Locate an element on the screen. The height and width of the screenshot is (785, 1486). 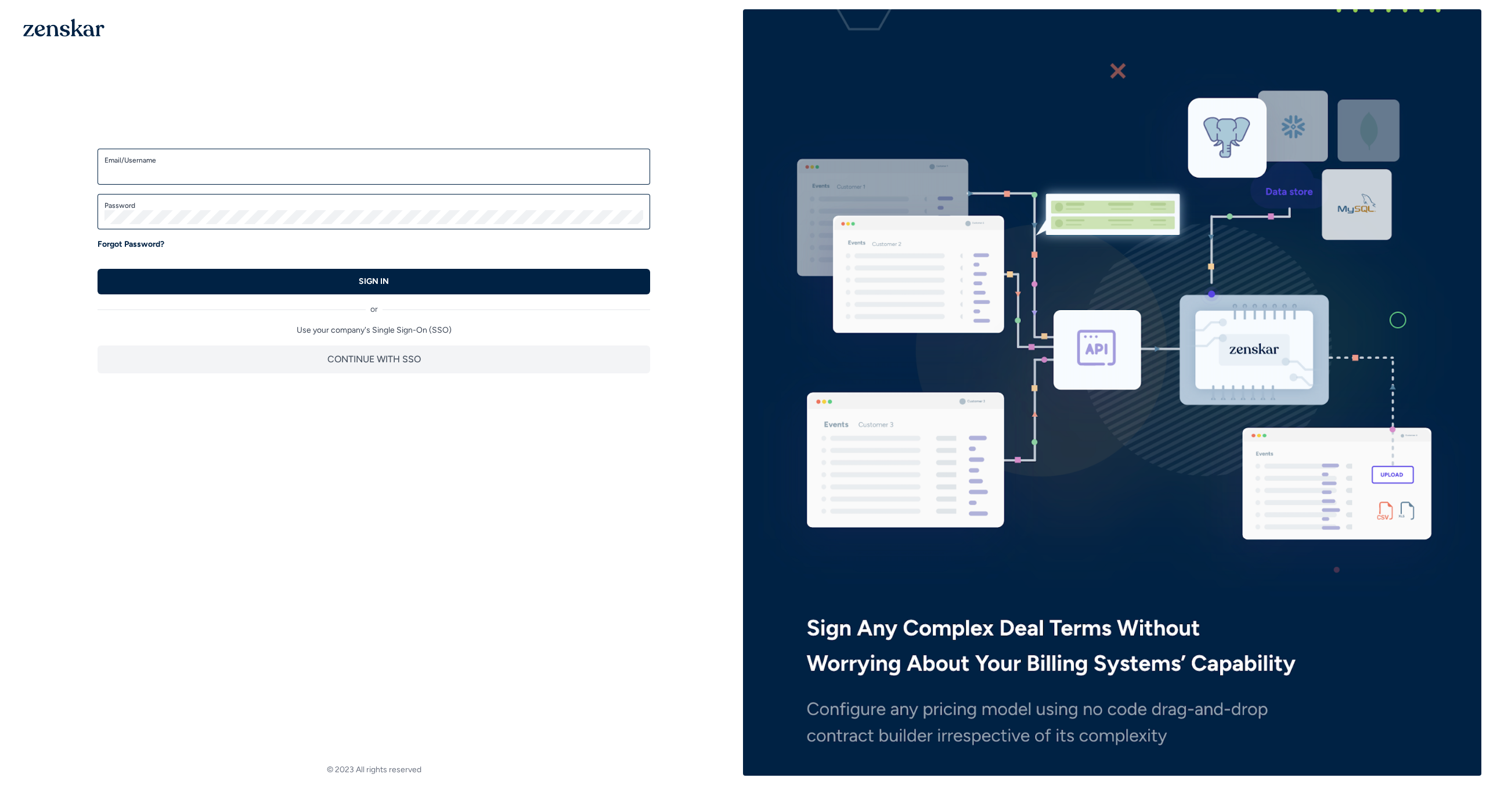
button: SIGN IN is located at coordinates (374, 281).